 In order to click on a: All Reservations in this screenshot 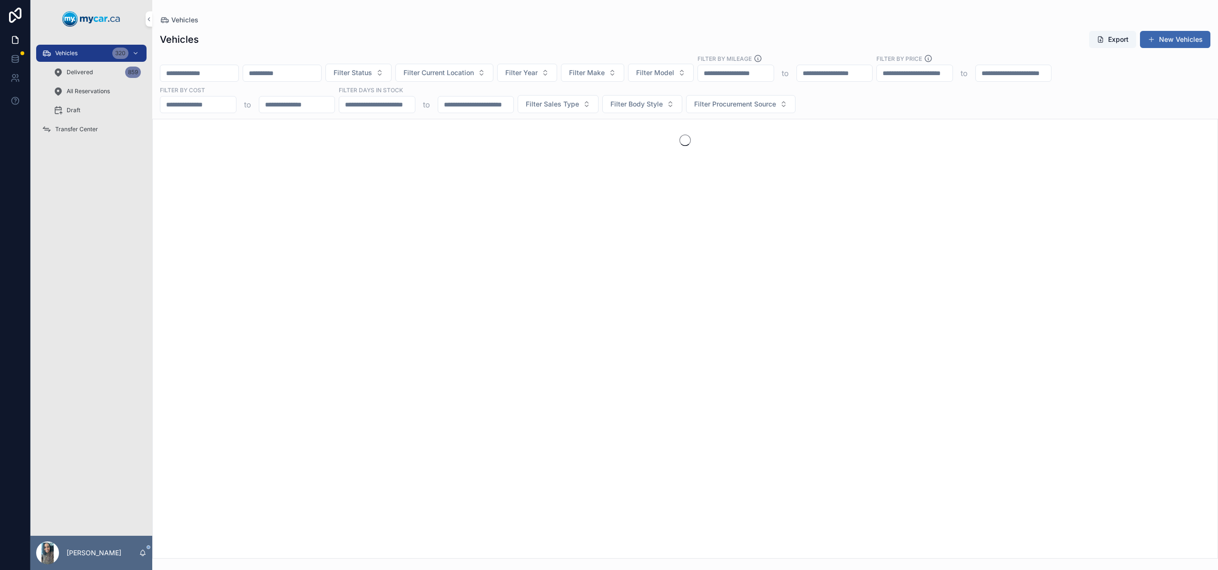, I will do `click(97, 91)`.